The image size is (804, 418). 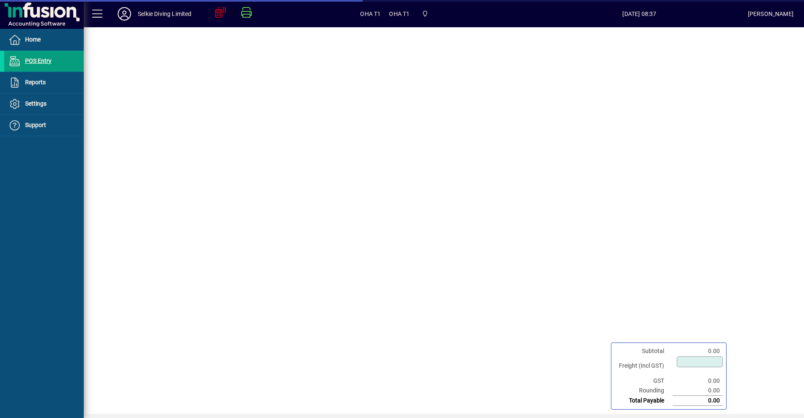 What do you see at coordinates (165, 14) in the screenshot?
I see `div: Selkie Diving Limited` at bounding box center [165, 14].